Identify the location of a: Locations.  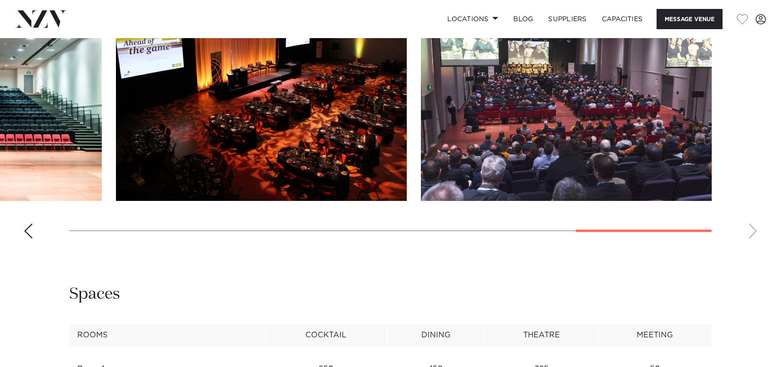
(472, 19).